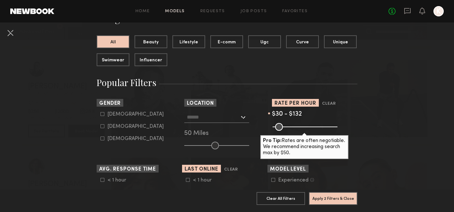 The width and height of the screenshot is (454, 212). Describe the element at coordinates (151, 42) in the screenshot. I see `button: Beauty` at that location.